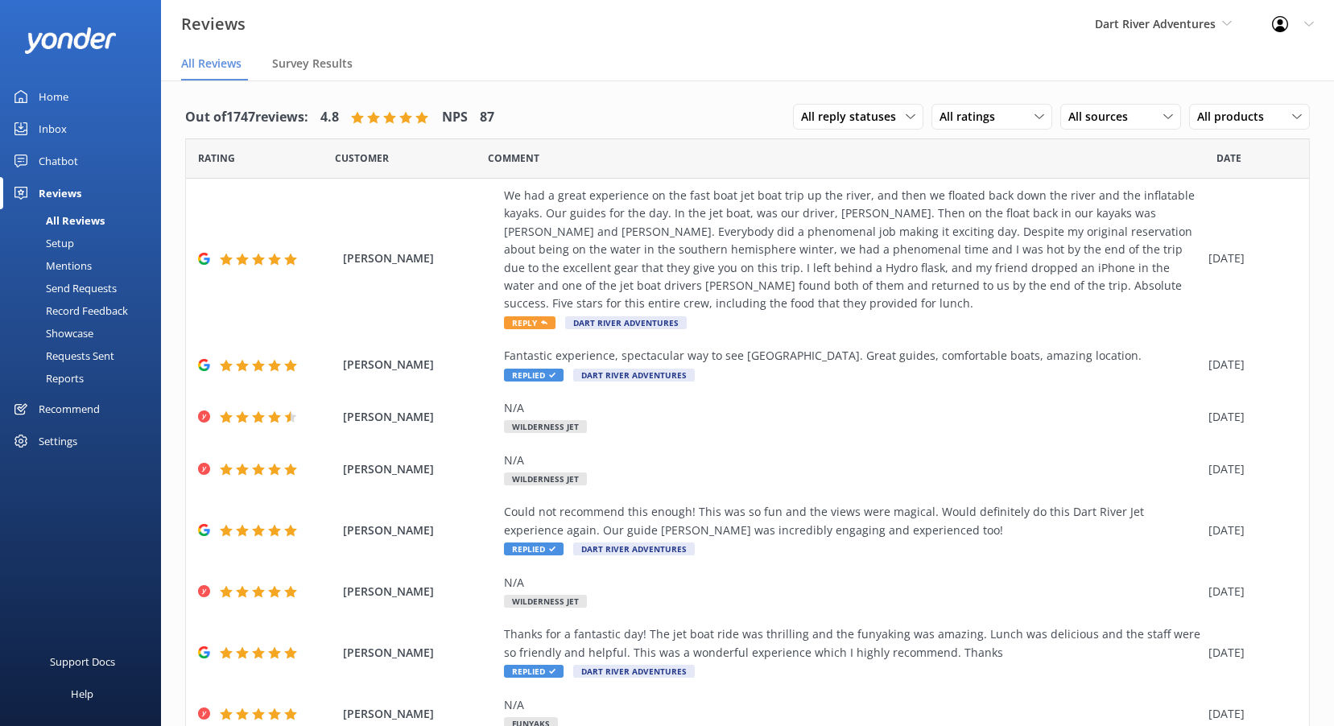  Describe the element at coordinates (62, 356) in the screenshot. I see `div: Requests Sent` at that location.